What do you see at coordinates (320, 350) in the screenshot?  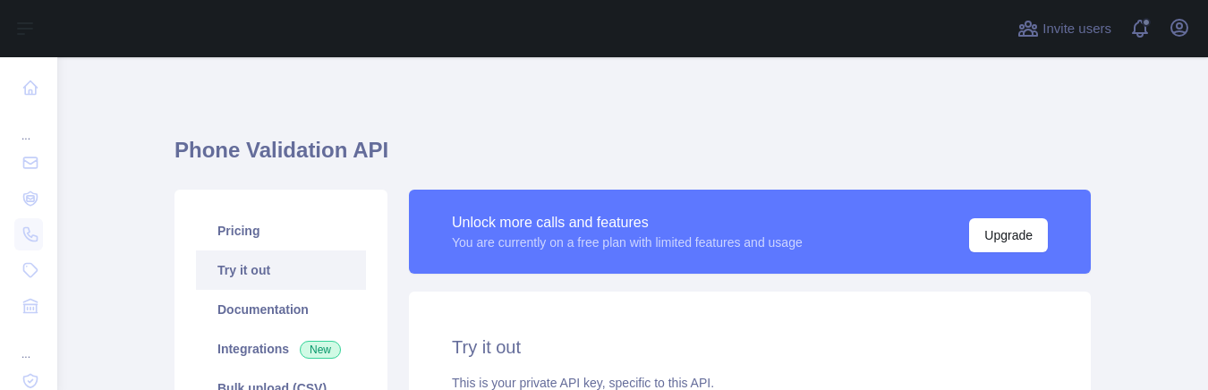 I see `span: New` at bounding box center [320, 350].